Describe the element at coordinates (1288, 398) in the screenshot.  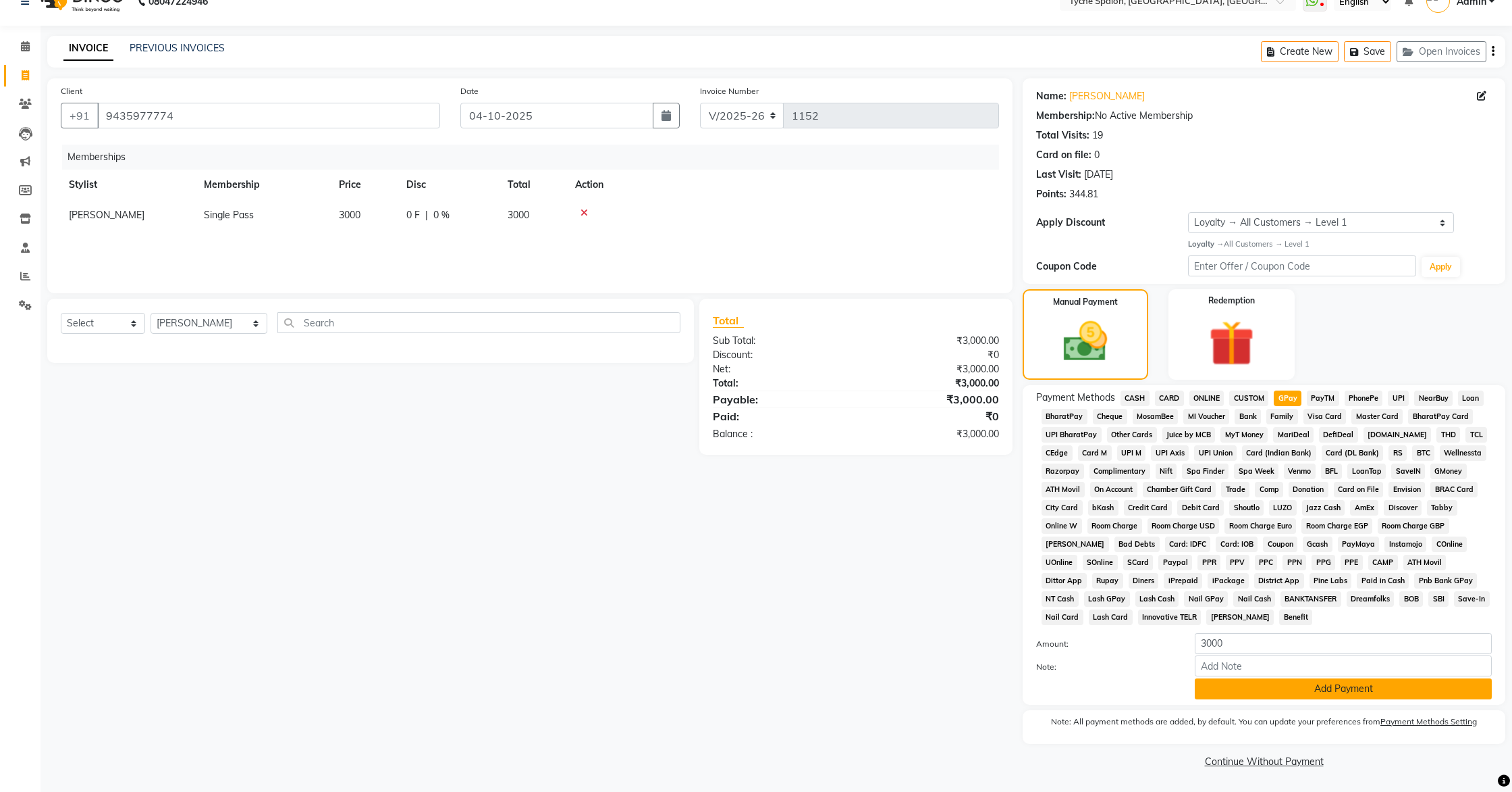
I see `span: GPay` at that location.